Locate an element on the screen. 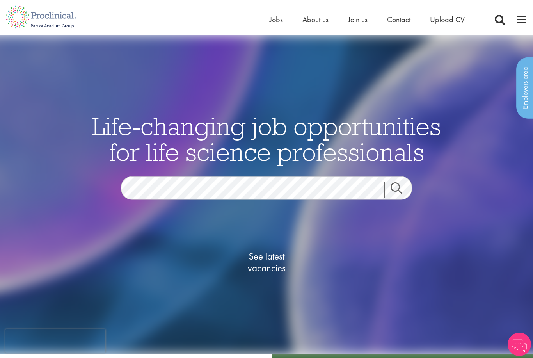 The image size is (533, 358). span: Join us is located at coordinates (358, 20).